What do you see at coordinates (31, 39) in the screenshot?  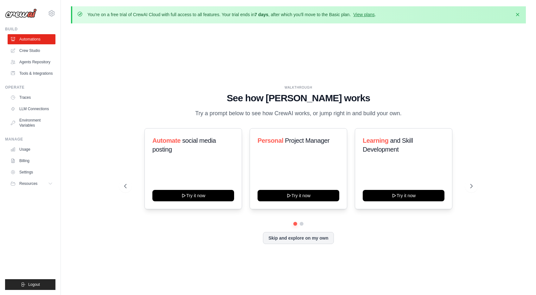 I see `a: Automations` at bounding box center [31, 39].